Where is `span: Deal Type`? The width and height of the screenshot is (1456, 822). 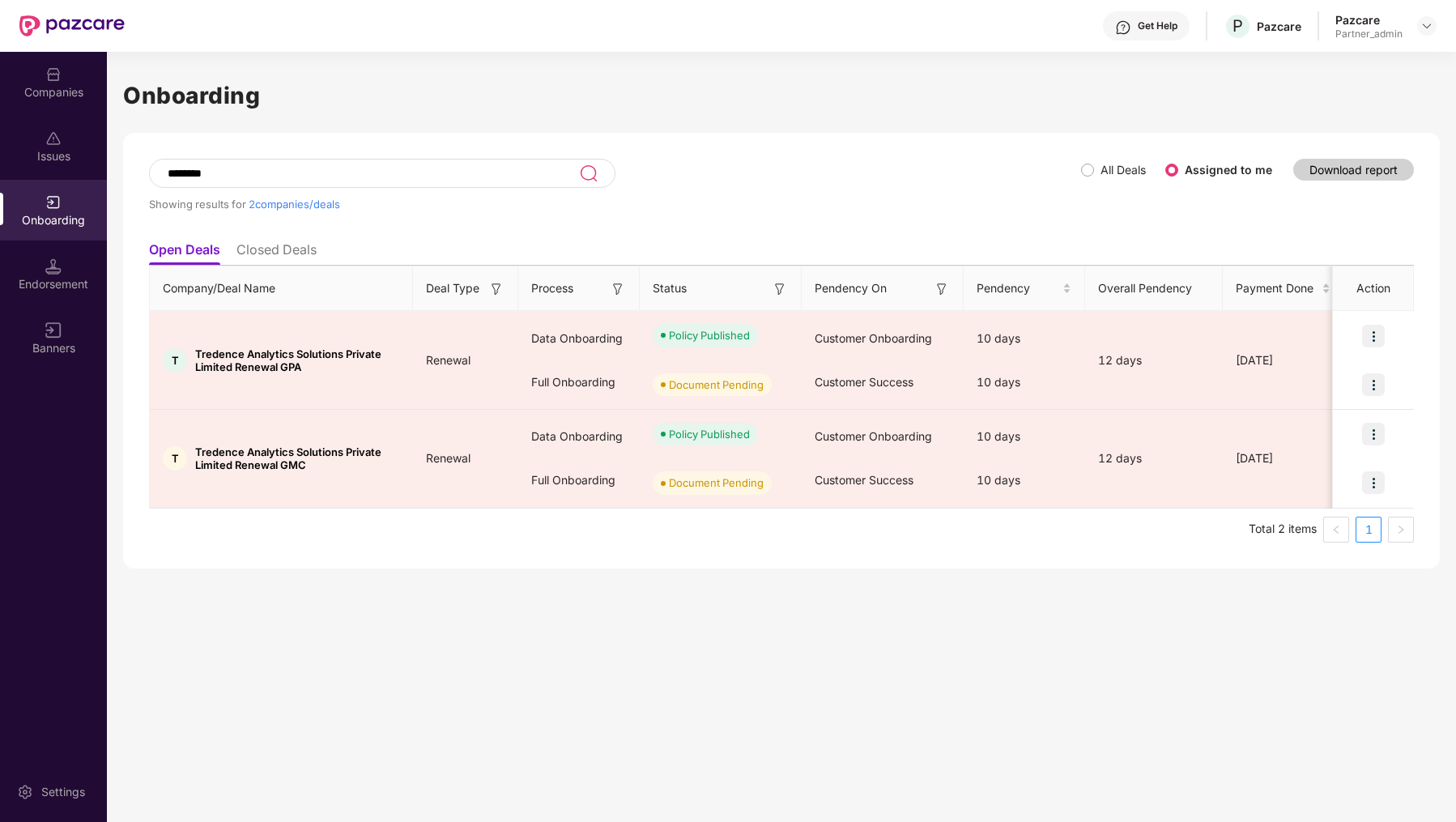 span: Deal Type is located at coordinates (453, 288).